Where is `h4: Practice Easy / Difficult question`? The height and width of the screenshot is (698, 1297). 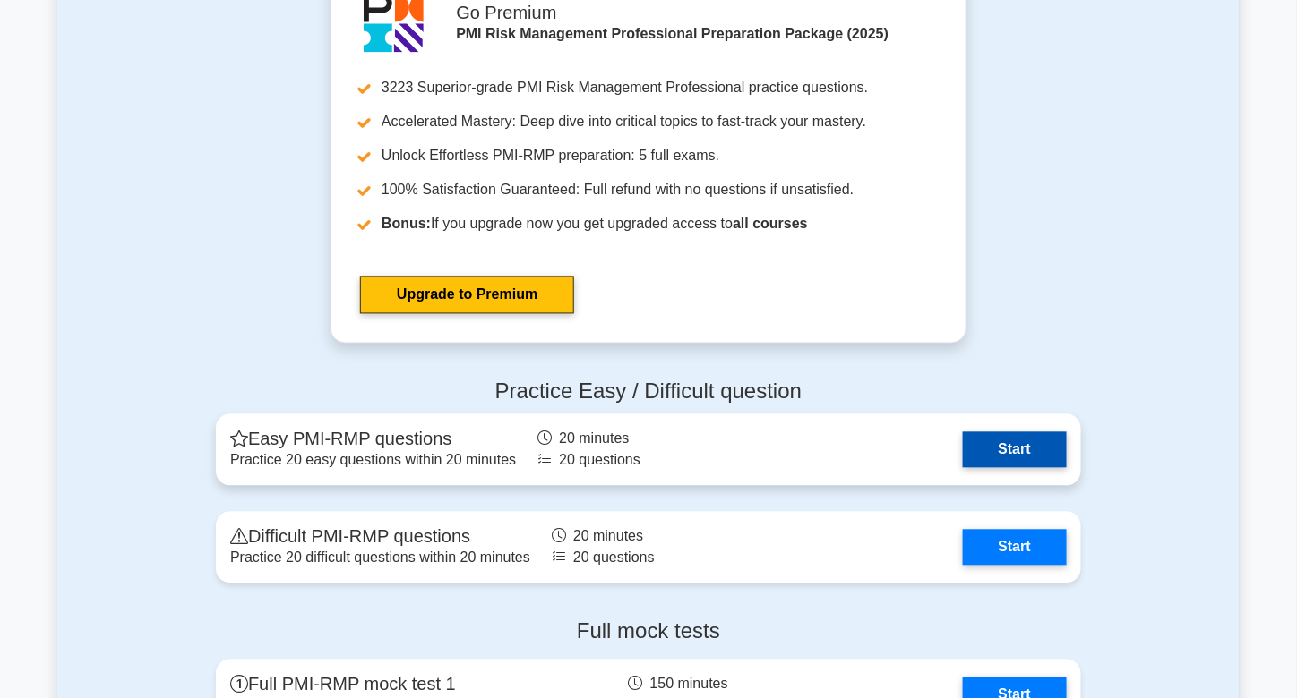
h4: Practice Easy / Difficult question is located at coordinates (648, 392).